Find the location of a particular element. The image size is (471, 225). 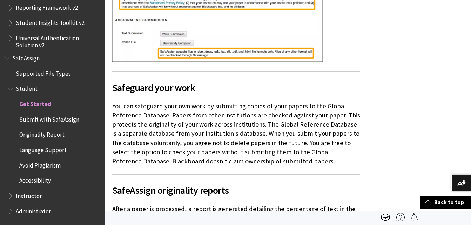

span: Student is located at coordinates (27, 88).